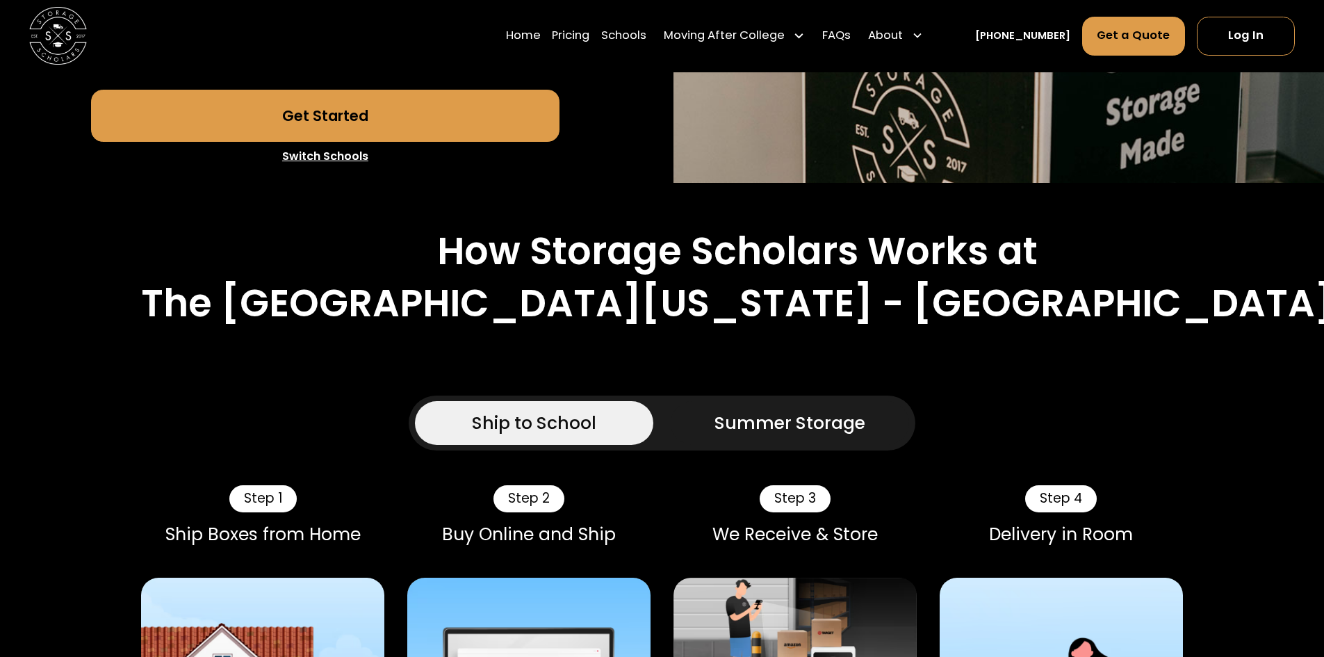  I want to click on div: Step 1, so click(263, 498).